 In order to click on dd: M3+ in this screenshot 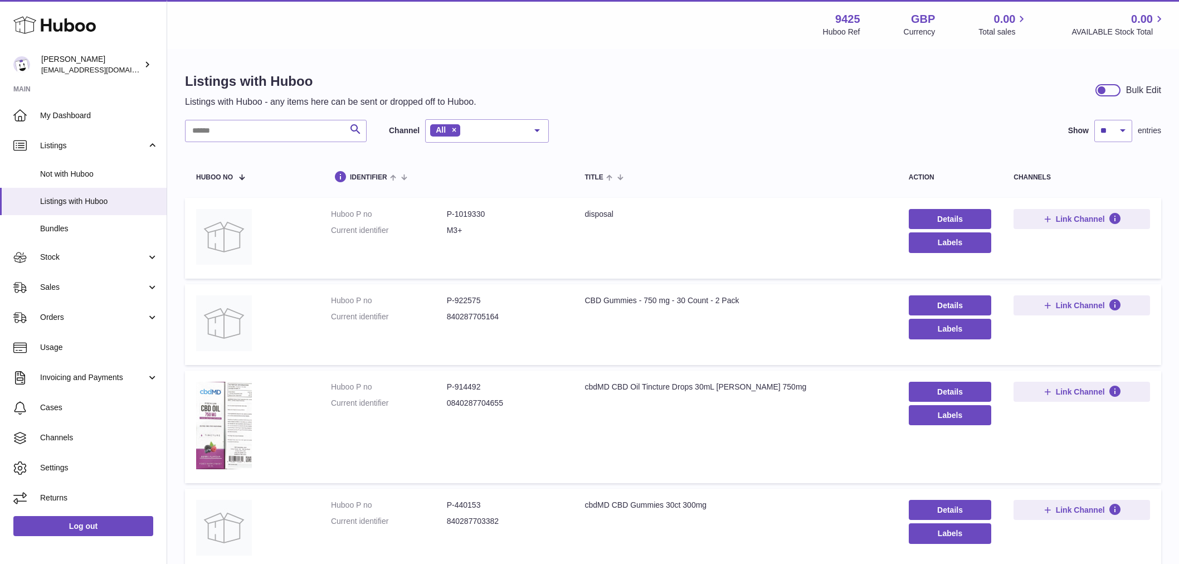, I will do `click(505, 230)`.